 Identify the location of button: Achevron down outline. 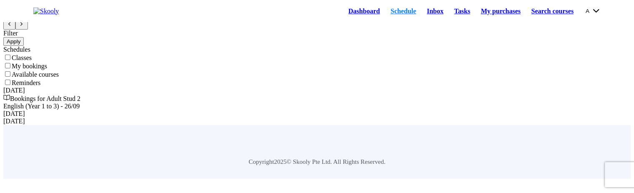
(593, 11).